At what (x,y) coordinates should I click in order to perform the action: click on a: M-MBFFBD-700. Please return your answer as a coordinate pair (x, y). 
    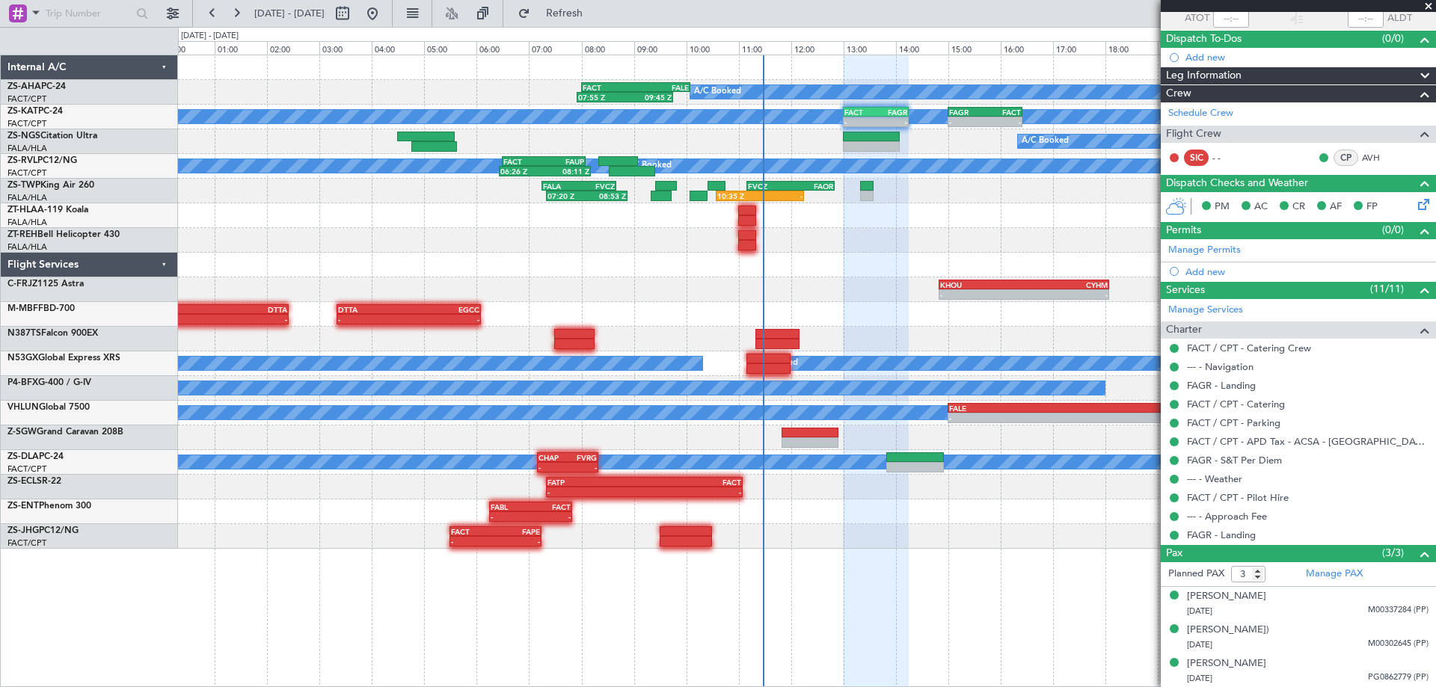
    Looking at the image, I should click on (41, 309).